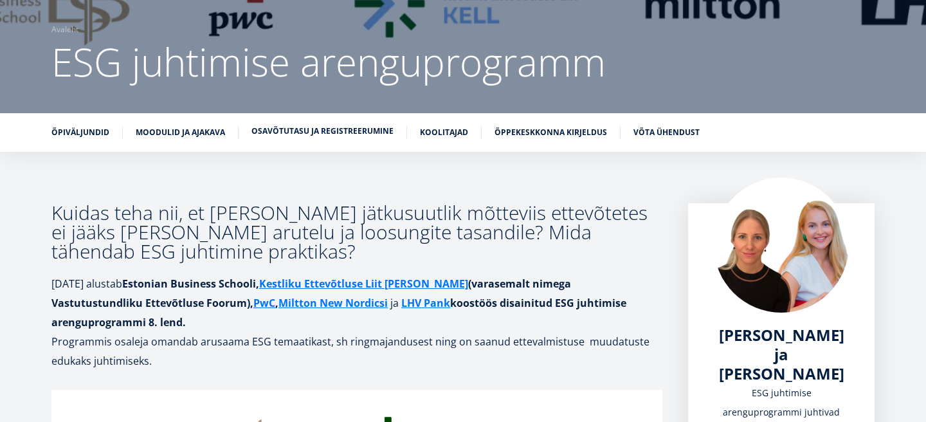 The width and height of the screenshot is (926, 422). What do you see at coordinates (666, 133) in the screenshot?
I see `a: Võta ühendust` at bounding box center [666, 133].